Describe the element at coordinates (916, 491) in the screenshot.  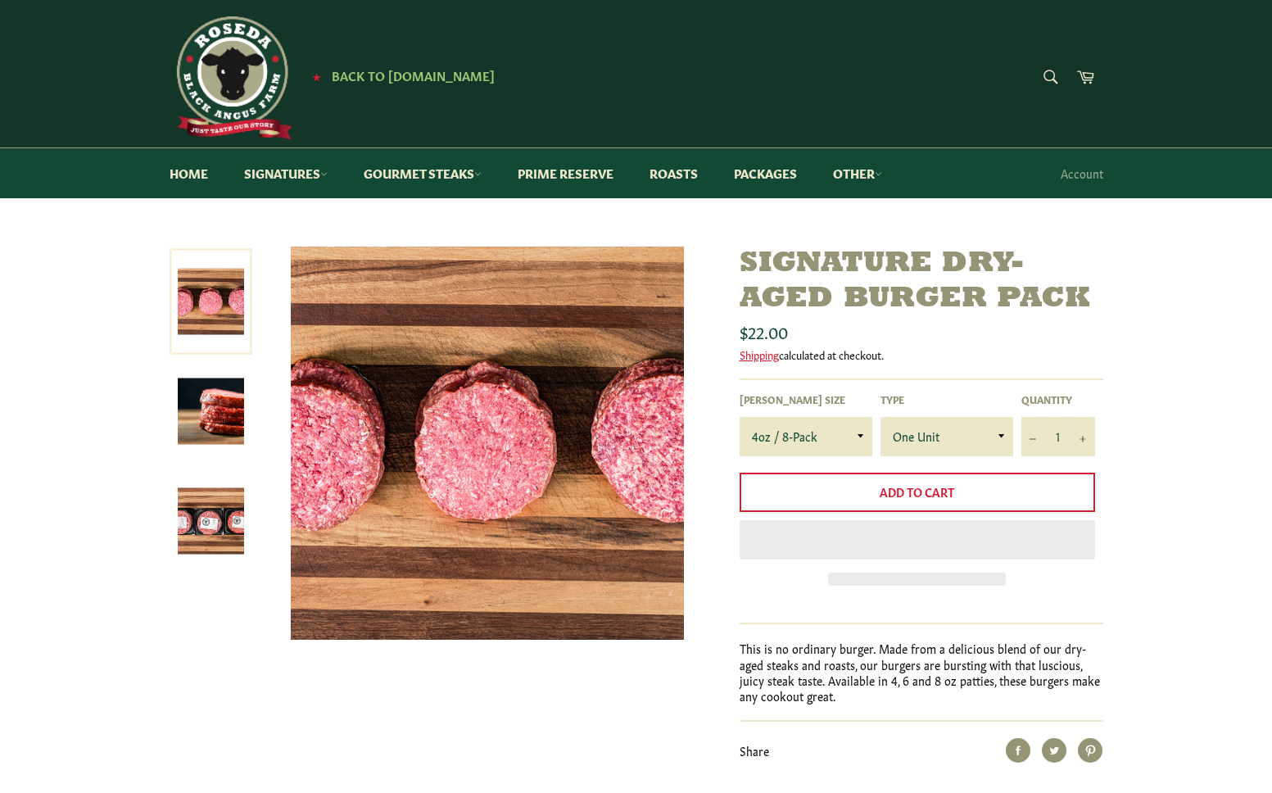
I see `span: Add to Cart` at that location.